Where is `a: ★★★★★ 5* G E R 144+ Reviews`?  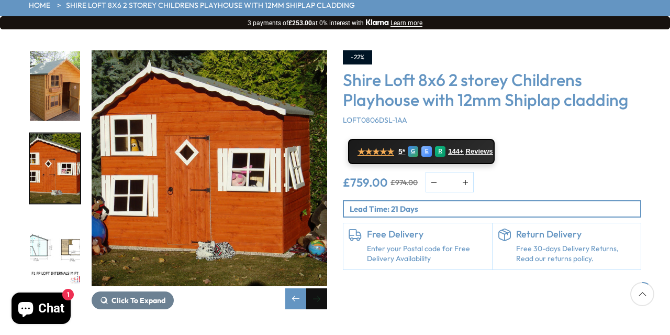 a: ★★★★★ 5* G E R 144+ Reviews is located at coordinates (422, 151).